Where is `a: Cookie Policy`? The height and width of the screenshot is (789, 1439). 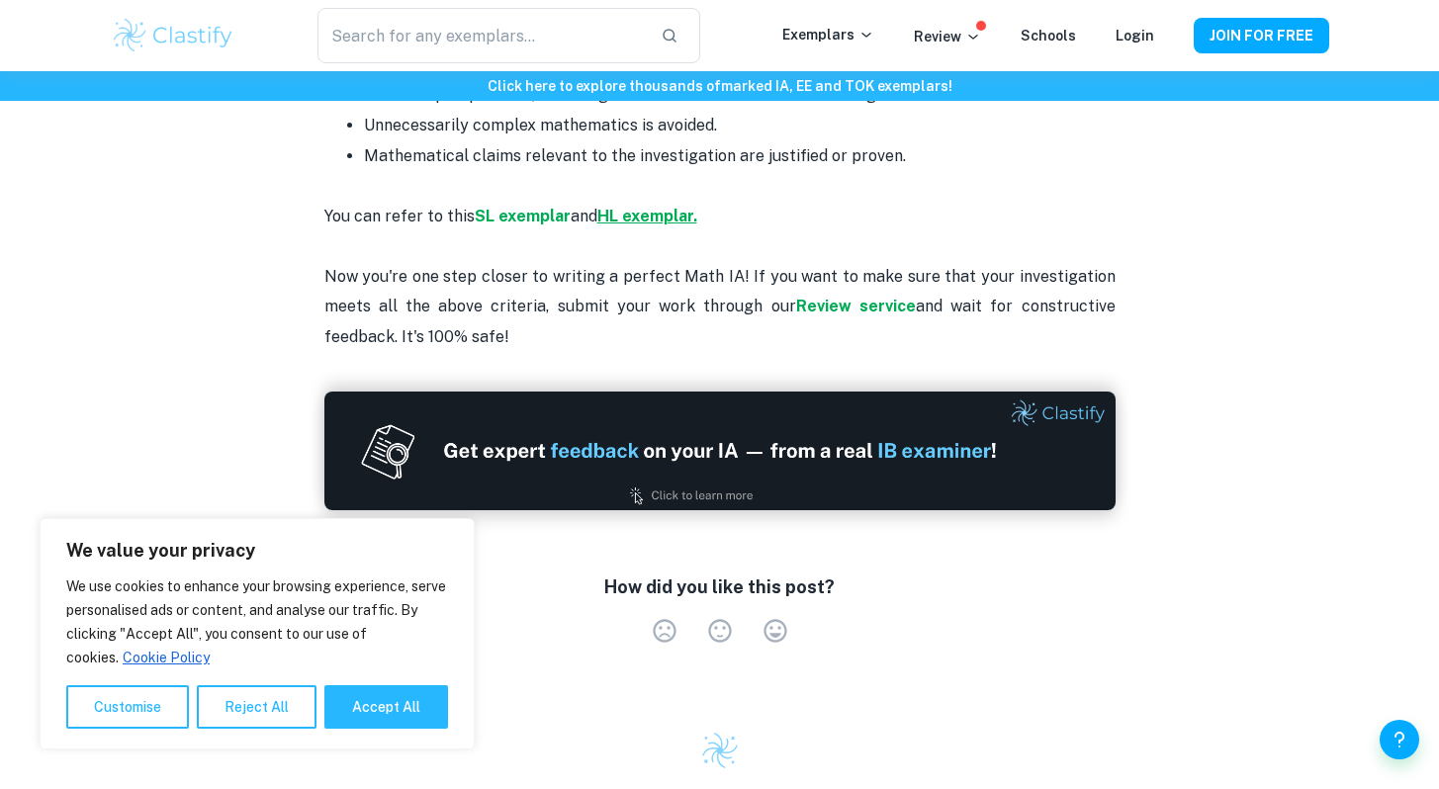 a: Cookie Policy is located at coordinates (166, 657).